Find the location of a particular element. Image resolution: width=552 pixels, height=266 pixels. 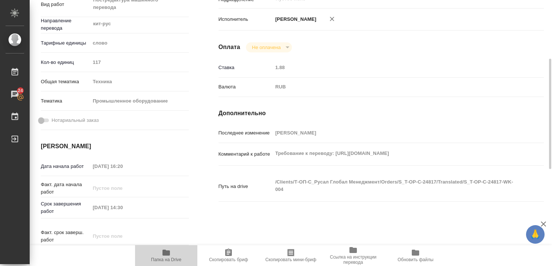

p: Валюта is located at coordinates (246, 87).